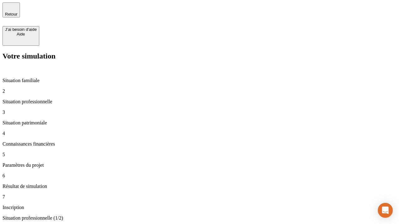 Image resolution: width=399 pixels, height=224 pixels. I want to click on button: Retour, so click(11, 10).